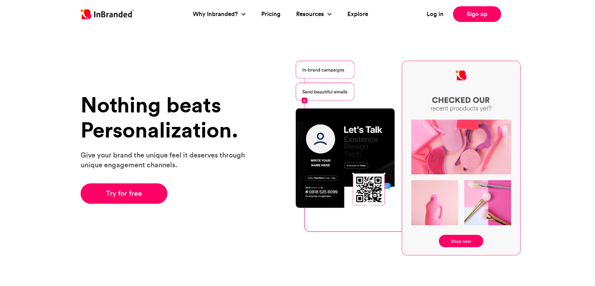 Image resolution: width=595 pixels, height=286 pixels. I want to click on a: Explore, so click(358, 14).